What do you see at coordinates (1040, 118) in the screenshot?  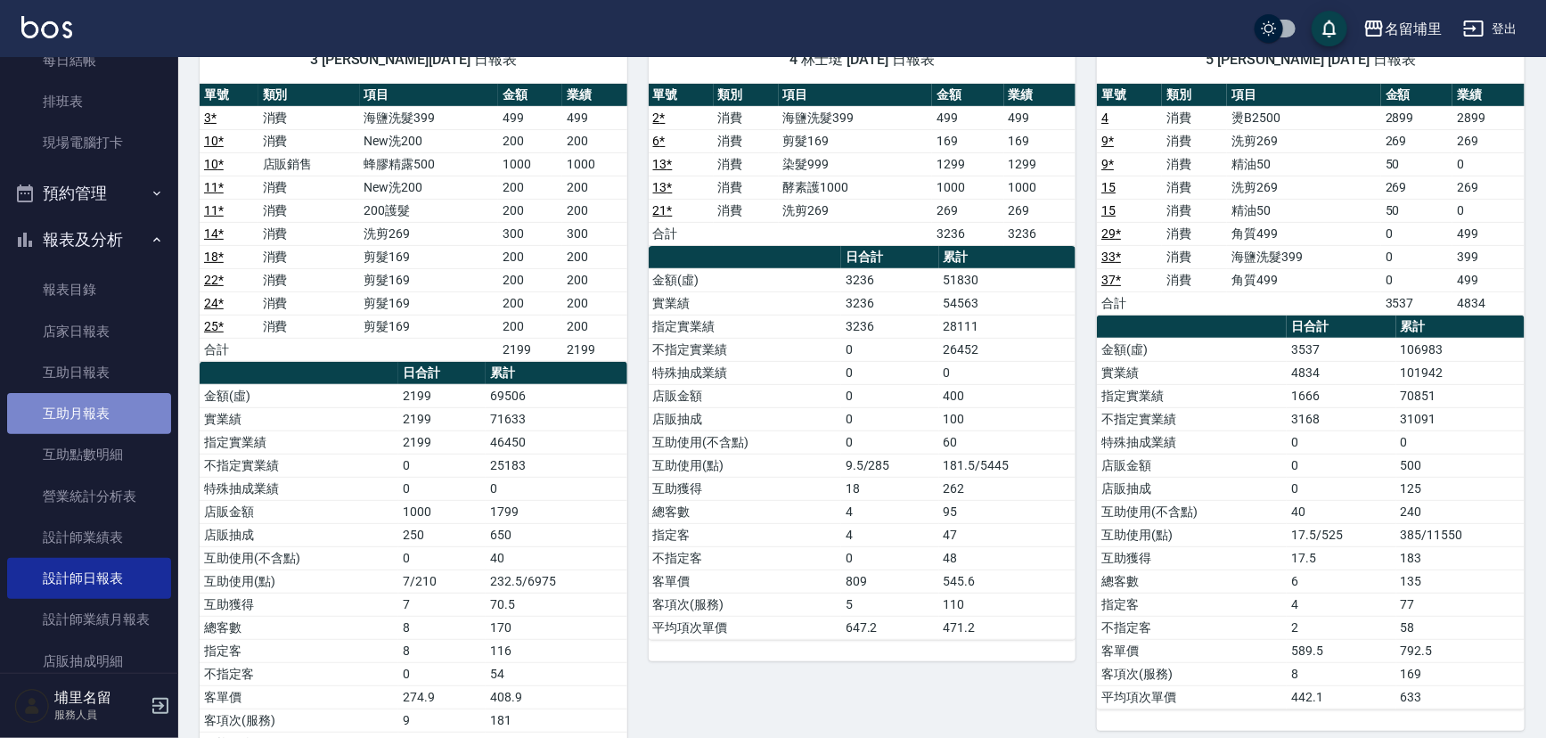 I see `td: 499` at bounding box center [1040, 118].